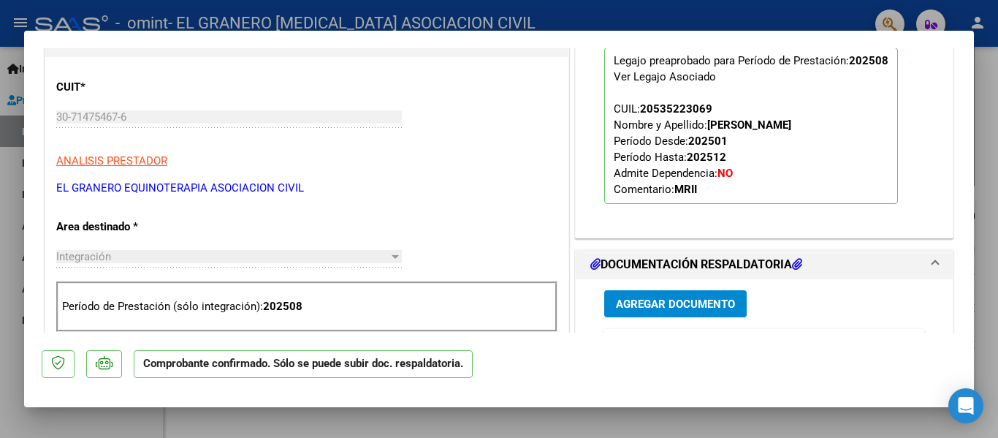 Image resolution: width=998 pixels, height=438 pixels. Describe the element at coordinates (955, 344) in the screenshot. I see `datatable-header-cell: Acción` at that location.